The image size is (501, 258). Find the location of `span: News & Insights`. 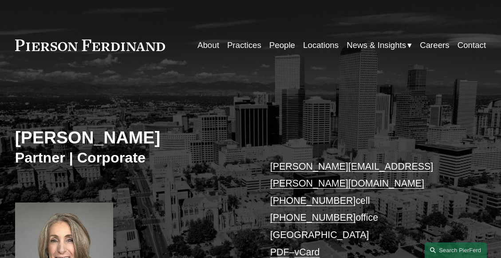

span: News & Insights is located at coordinates (377, 45).